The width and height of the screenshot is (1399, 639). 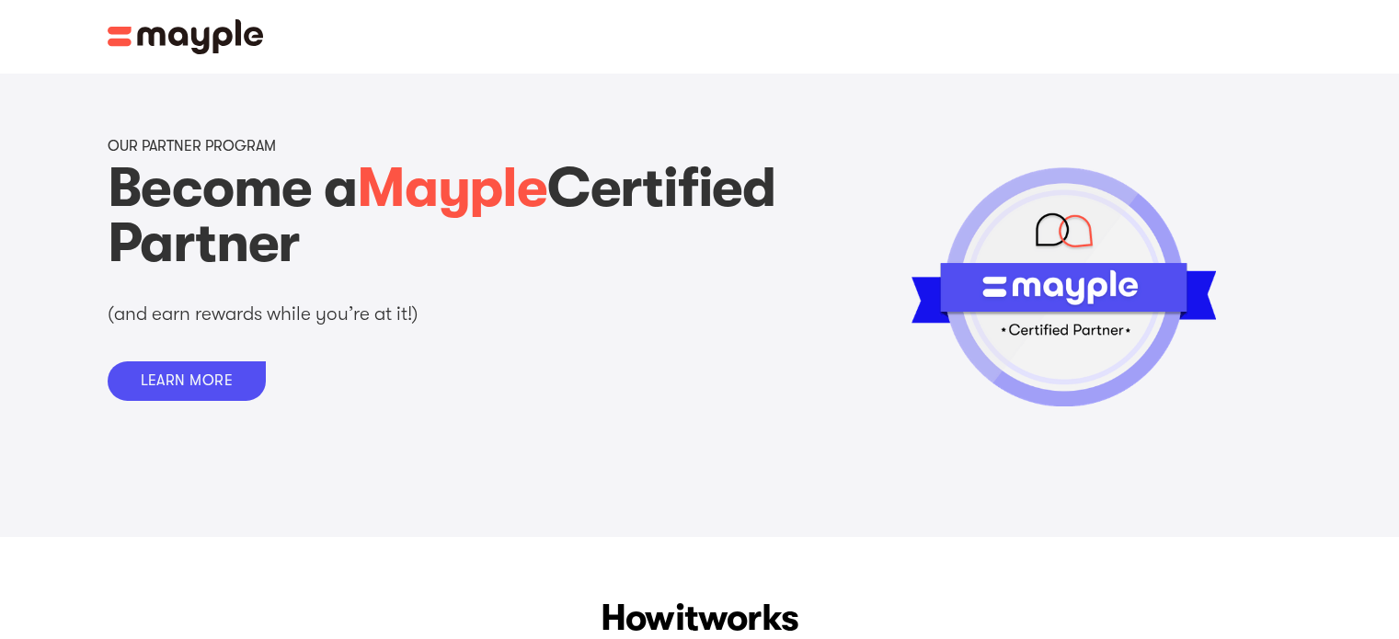 I want to click on h1: Become a Certified Partner, so click(x=450, y=216).